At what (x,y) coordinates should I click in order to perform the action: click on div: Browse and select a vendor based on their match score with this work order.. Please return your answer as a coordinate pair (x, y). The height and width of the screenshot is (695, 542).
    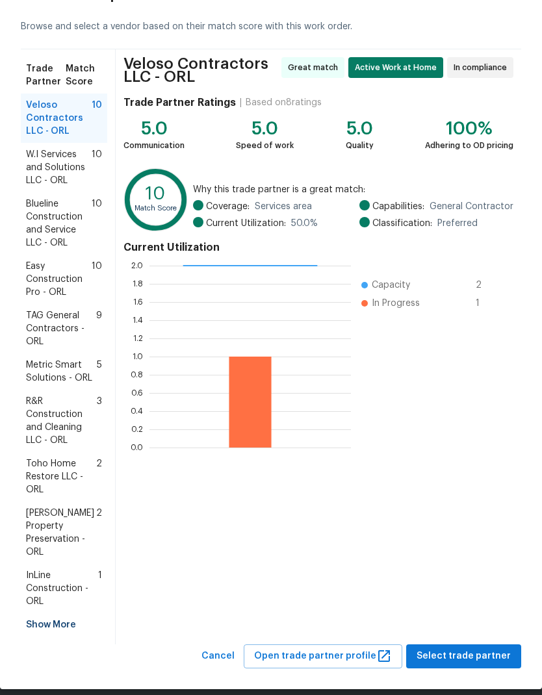
    Looking at the image, I should click on (271, 27).